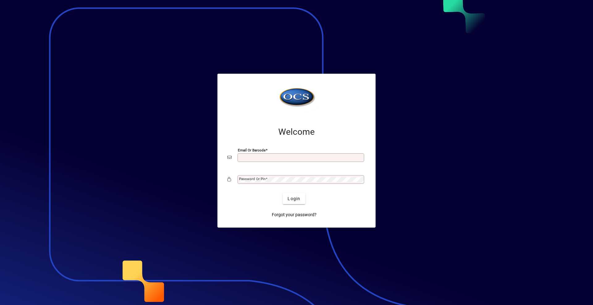 The image size is (593, 305). I want to click on a: Forgot your password?, so click(294, 215).